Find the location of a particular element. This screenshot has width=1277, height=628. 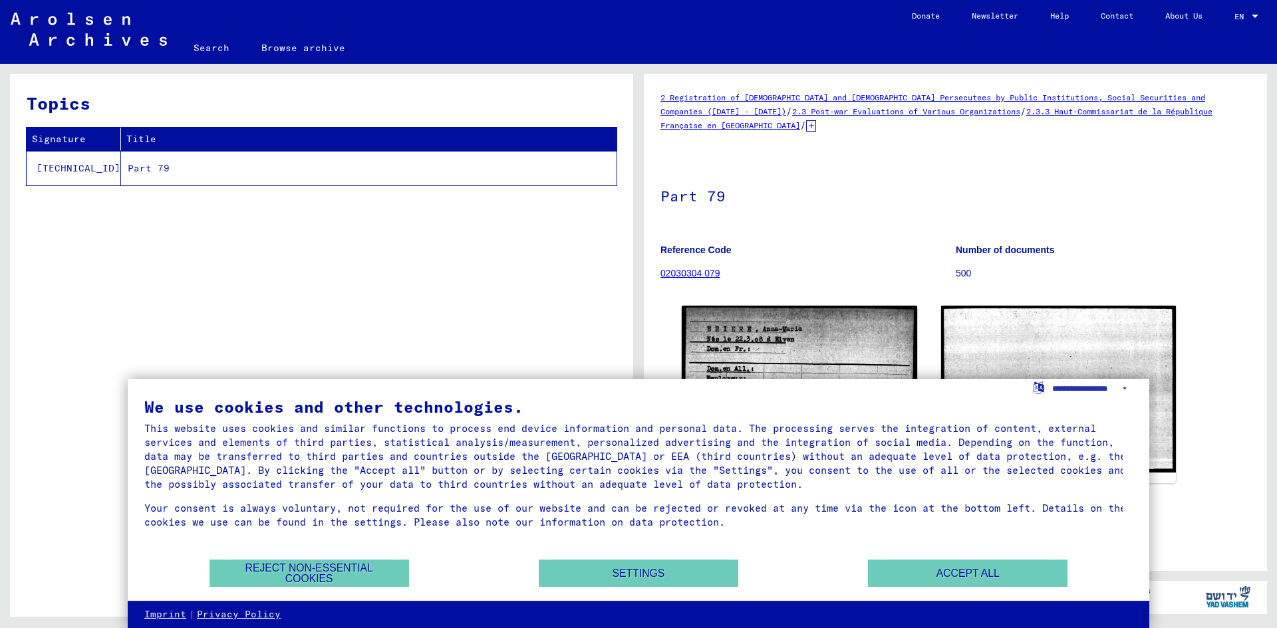

img: Arolsen_neg.svg is located at coordinates (88, 29).